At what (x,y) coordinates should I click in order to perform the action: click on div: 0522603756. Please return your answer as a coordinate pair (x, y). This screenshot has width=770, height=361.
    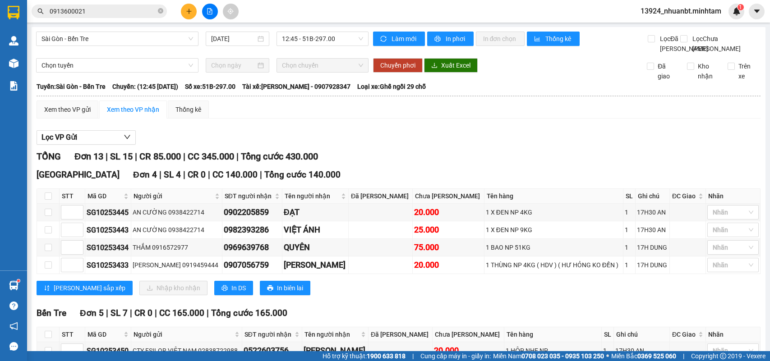
    Looking at the image, I should click on (272, 351).